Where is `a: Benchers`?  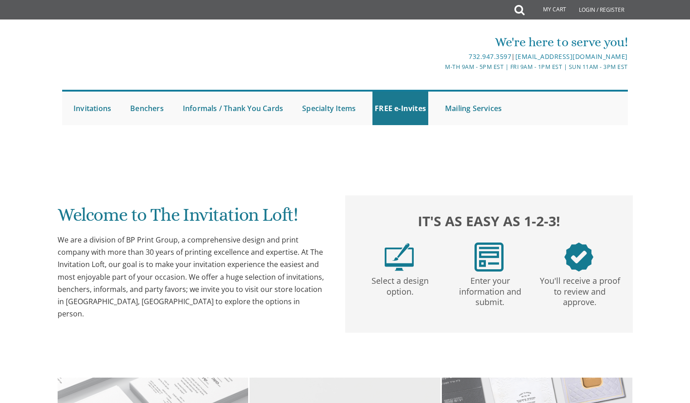 a: Benchers is located at coordinates (147, 108).